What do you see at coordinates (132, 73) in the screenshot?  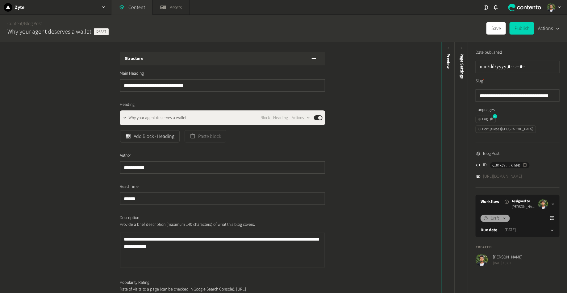 I see `span: Main Heading` at bounding box center [132, 73].